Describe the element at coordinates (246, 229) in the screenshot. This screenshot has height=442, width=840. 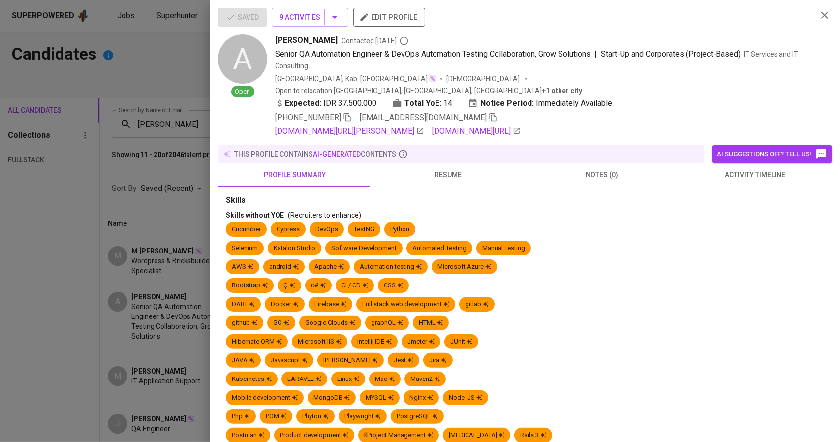
I see `div: Cucumber` at that location.